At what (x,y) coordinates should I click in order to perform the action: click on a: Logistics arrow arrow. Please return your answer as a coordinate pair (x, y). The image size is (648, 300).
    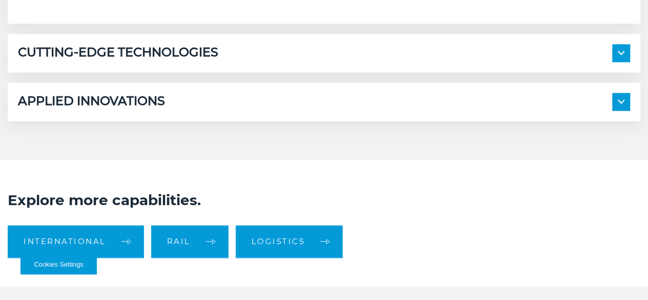
    Looking at the image, I should click on (289, 241).